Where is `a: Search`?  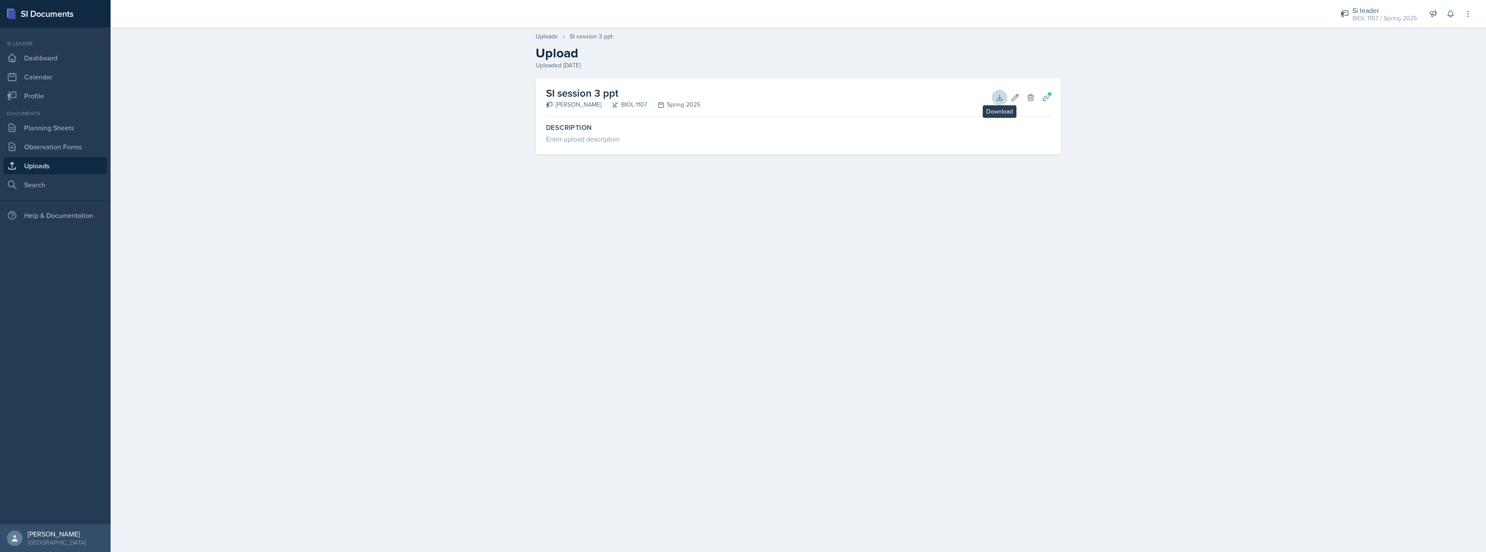
a: Search is located at coordinates (55, 185).